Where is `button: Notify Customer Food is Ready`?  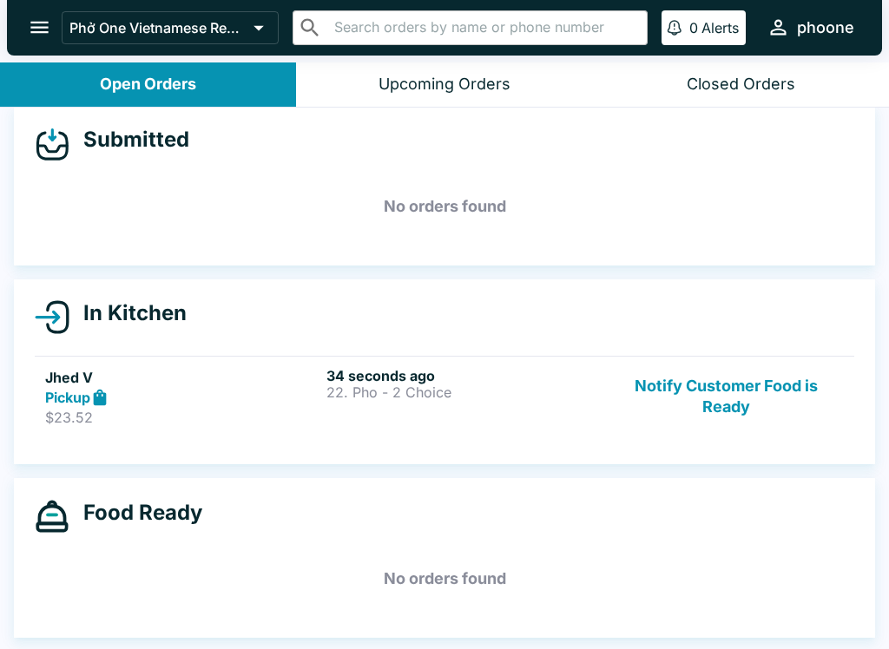
button: Notify Customer Food is Ready is located at coordinates (726, 397).